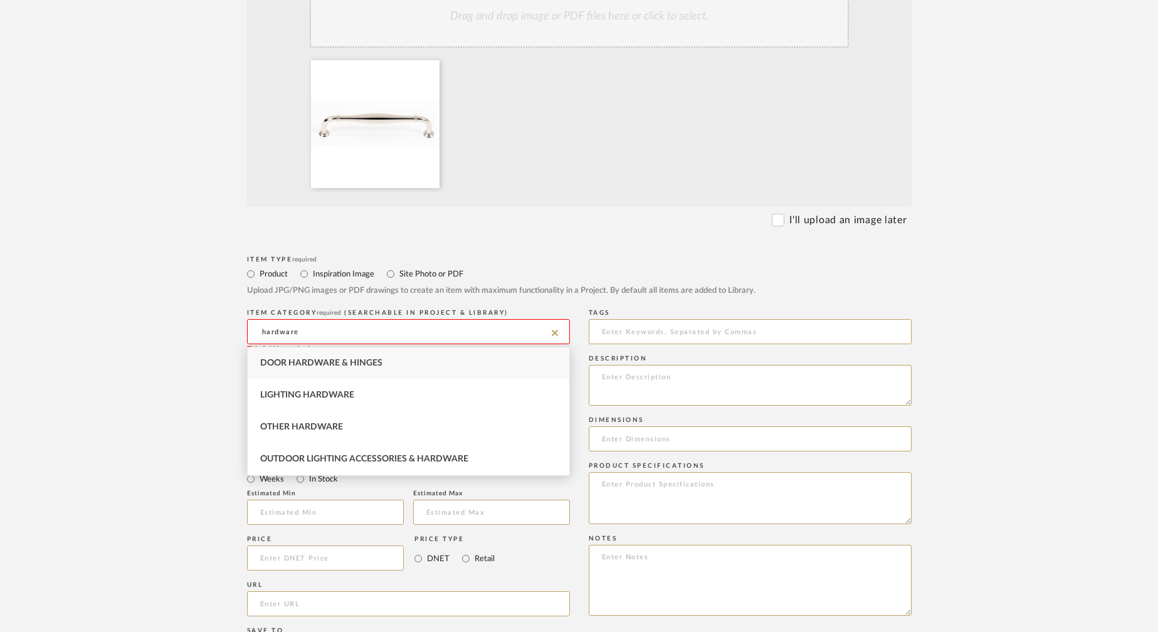  What do you see at coordinates (438, 559) in the screenshot?
I see `label: DNET` at bounding box center [438, 559].